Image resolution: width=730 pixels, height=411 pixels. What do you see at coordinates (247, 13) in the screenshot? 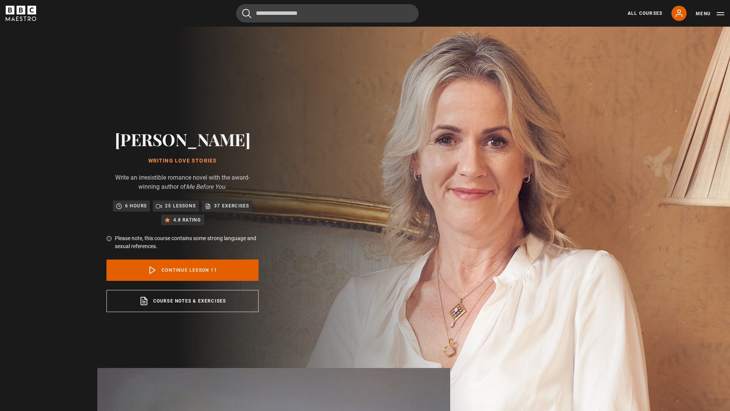
I see `button: Submit the search query` at bounding box center [247, 13].